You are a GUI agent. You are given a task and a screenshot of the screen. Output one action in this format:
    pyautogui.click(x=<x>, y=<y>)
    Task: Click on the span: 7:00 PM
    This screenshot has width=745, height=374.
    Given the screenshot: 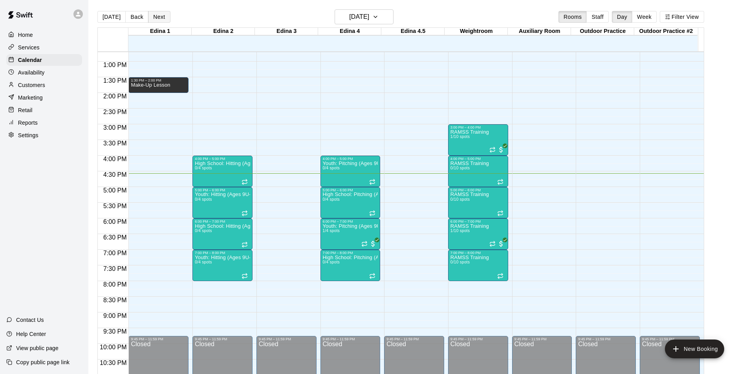 What is the action you would take?
    pyautogui.click(x=115, y=253)
    